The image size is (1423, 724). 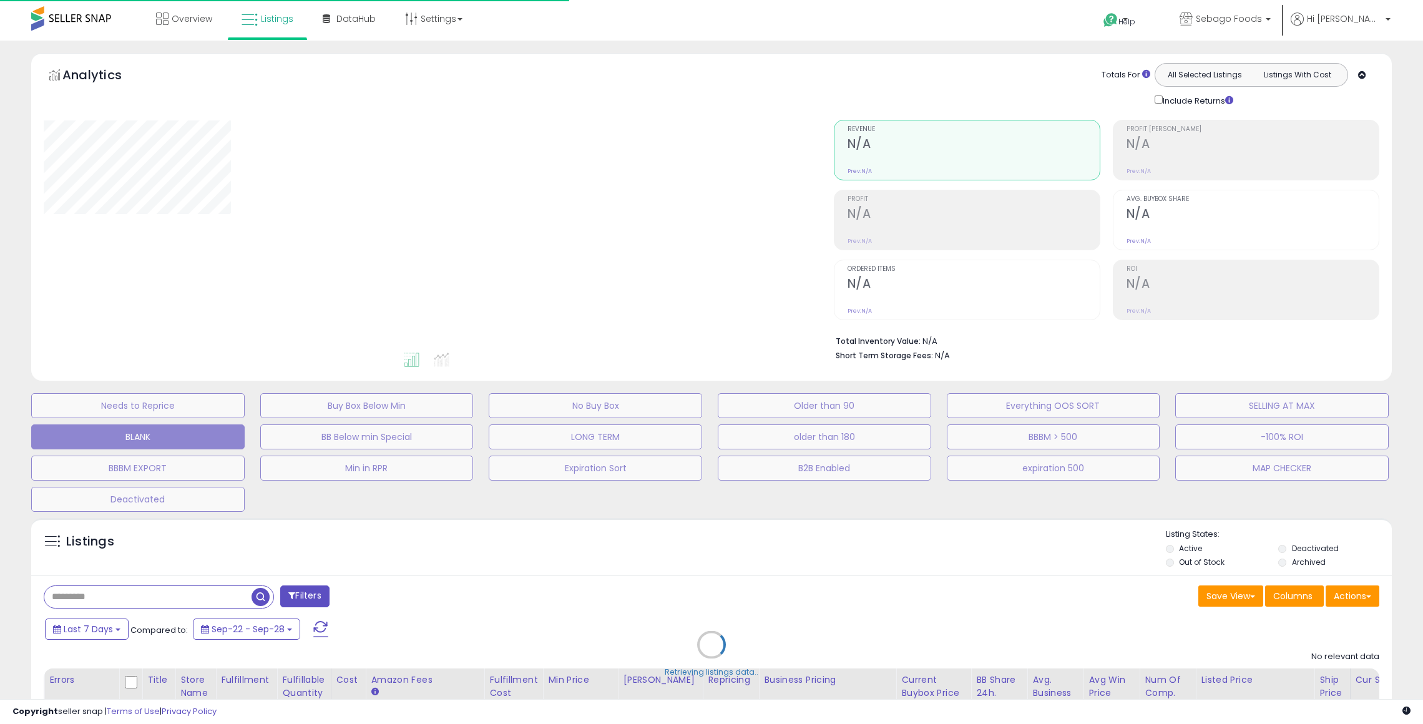 I want to click on button: Listings With Cost, so click(x=1297, y=75).